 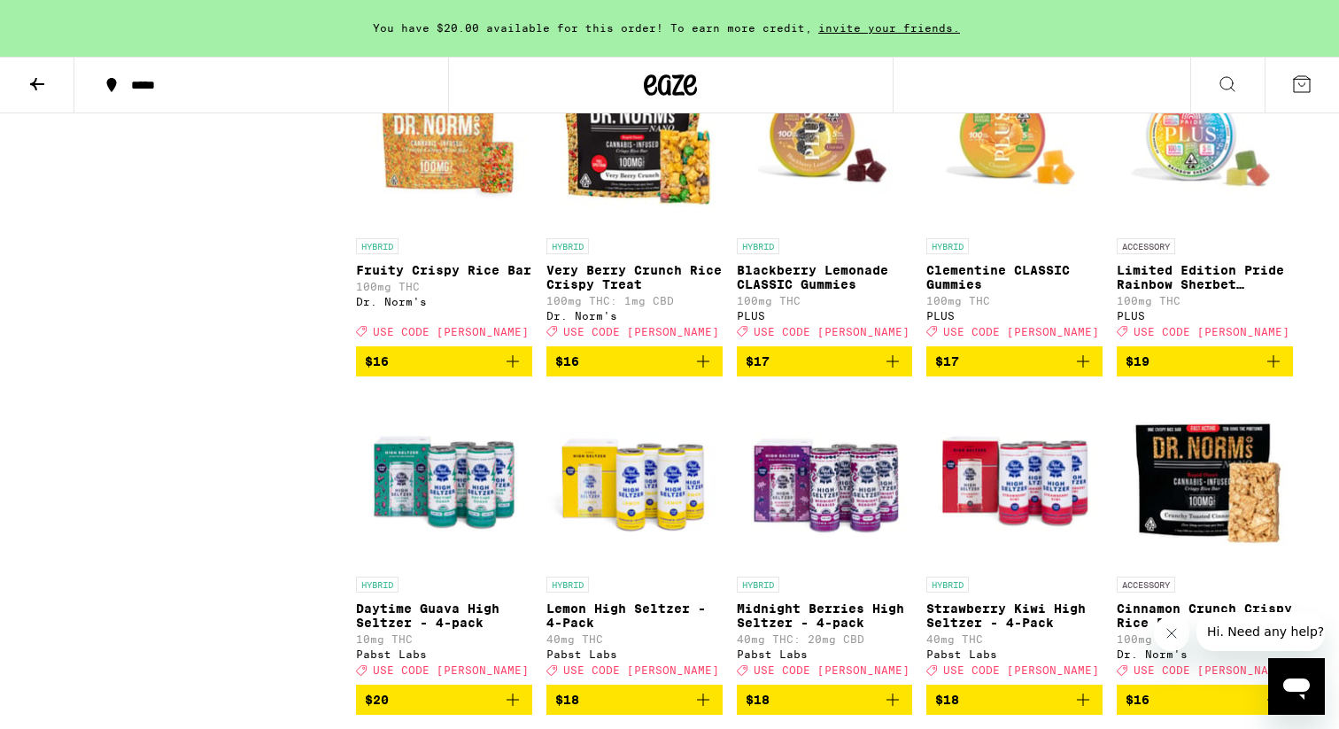 What do you see at coordinates (444, 141) in the screenshot?
I see `img: Dr. Norm's - Fruity Crispy Rice Bar` at bounding box center [444, 141].